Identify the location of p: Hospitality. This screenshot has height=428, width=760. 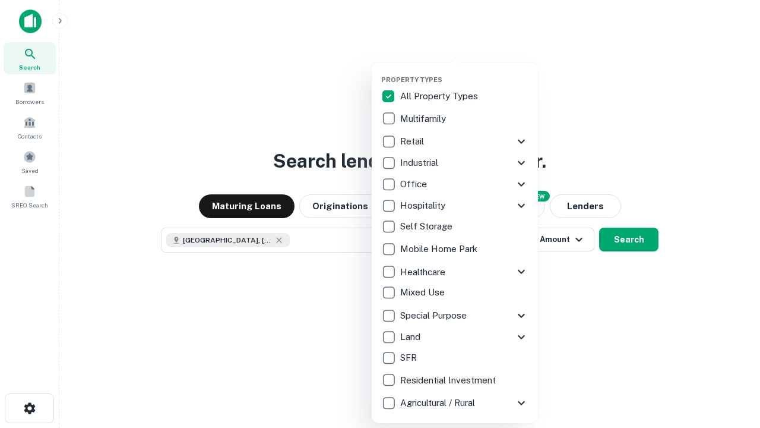
(424, 205).